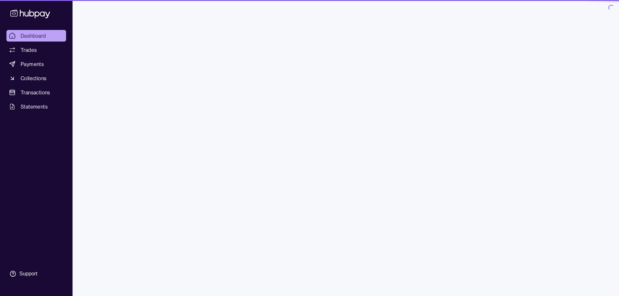 This screenshot has width=619, height=296. I want to click on span: Trades, so click(29, 50).